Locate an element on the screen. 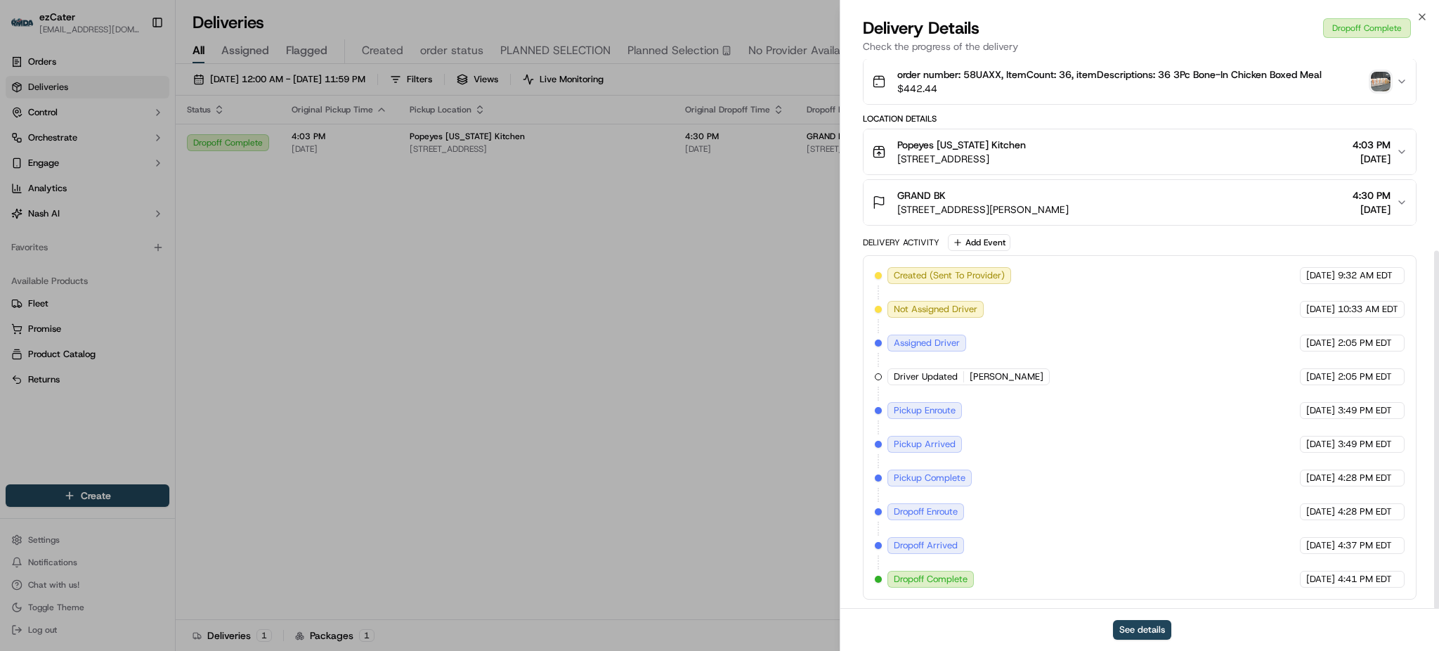  span: Created (Sent To Provider) is located at coordinates (949, 275).